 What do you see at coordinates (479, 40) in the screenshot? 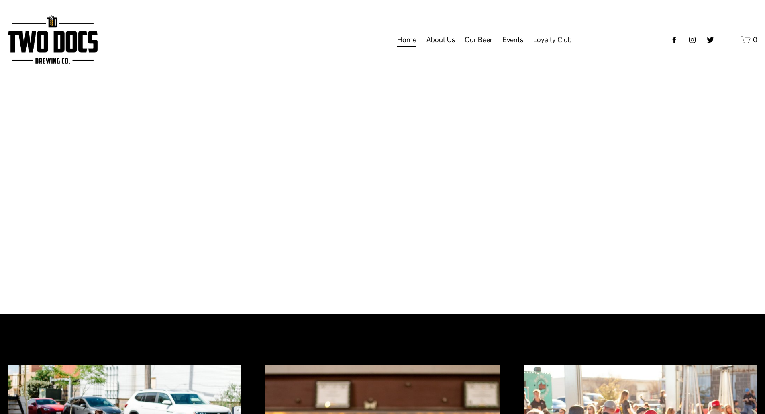
I see `span: Our Beer` at bounding box center [479, 40].